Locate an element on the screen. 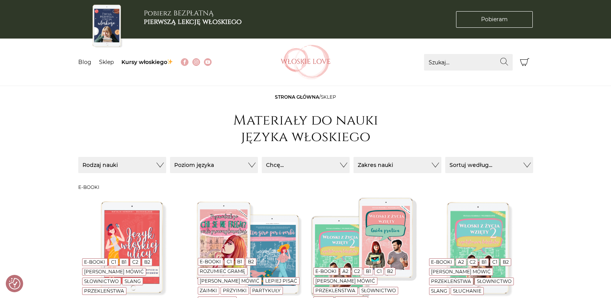 This screenshot has width=611, height=298. button: Sortuj według... is located at coordinates (489, 165).